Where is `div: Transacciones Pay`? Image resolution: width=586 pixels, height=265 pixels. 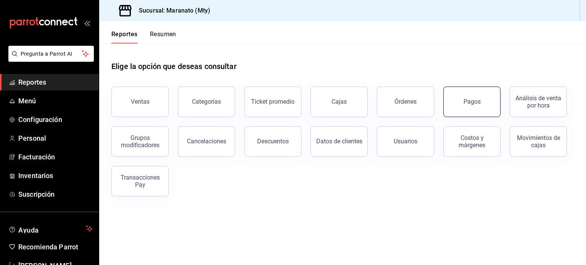
div: Transacciones Pay is located at coordinates (140, 181).